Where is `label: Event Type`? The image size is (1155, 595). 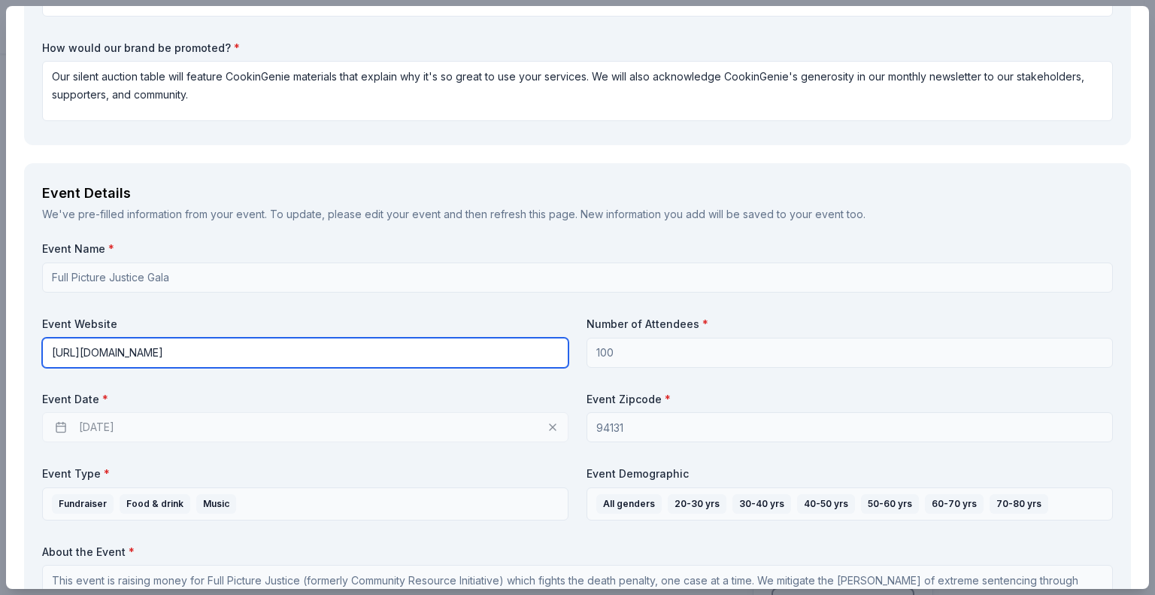 label: Event Type is located at coordinates (305, 474).